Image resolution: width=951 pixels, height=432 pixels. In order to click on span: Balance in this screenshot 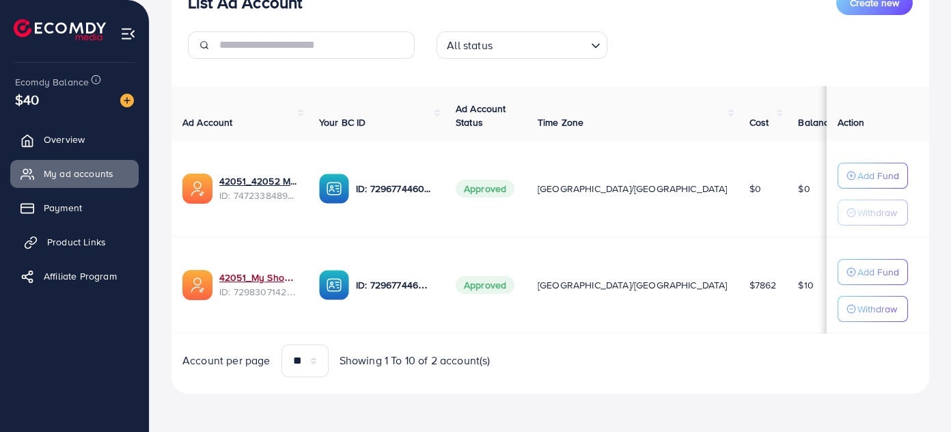, I will do `click(816, 122)`.